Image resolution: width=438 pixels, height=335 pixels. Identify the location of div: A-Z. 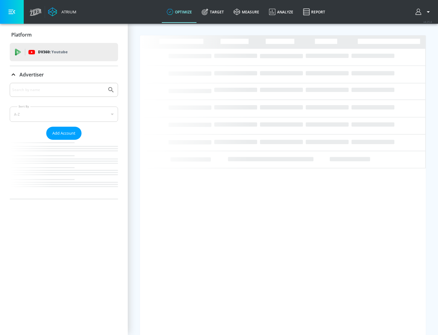
(64, 114).